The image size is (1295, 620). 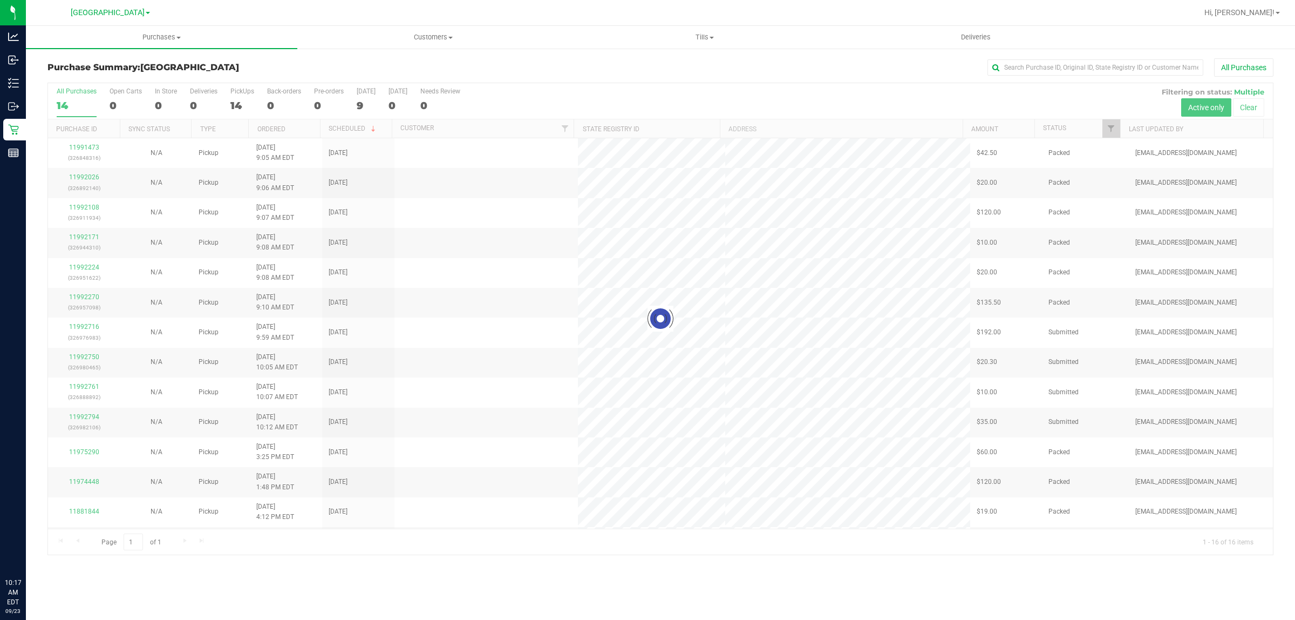 What do you see at coordinates (433, 37) in the screenshot?
I see `span: Customers` at bounding box center [433, 37].